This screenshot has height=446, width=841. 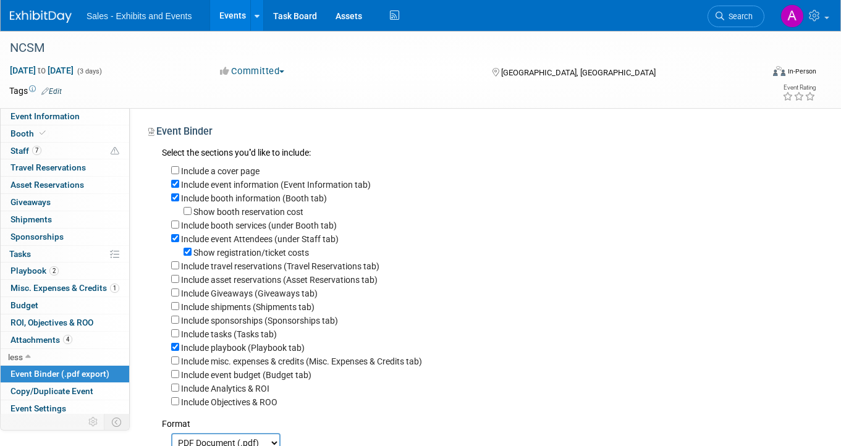 What do you see at coordinates (65, 116) in the screenshot?
I see `a: Event Information` at bounding box center [65, 116].